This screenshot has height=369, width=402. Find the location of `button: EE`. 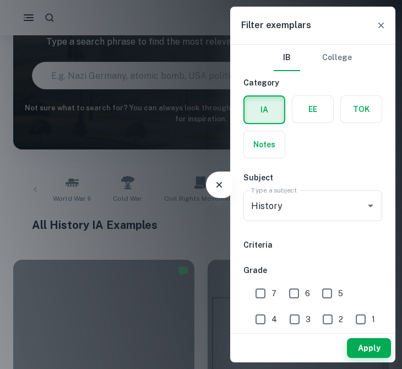

button: EE is located at coordinates (313, 109).